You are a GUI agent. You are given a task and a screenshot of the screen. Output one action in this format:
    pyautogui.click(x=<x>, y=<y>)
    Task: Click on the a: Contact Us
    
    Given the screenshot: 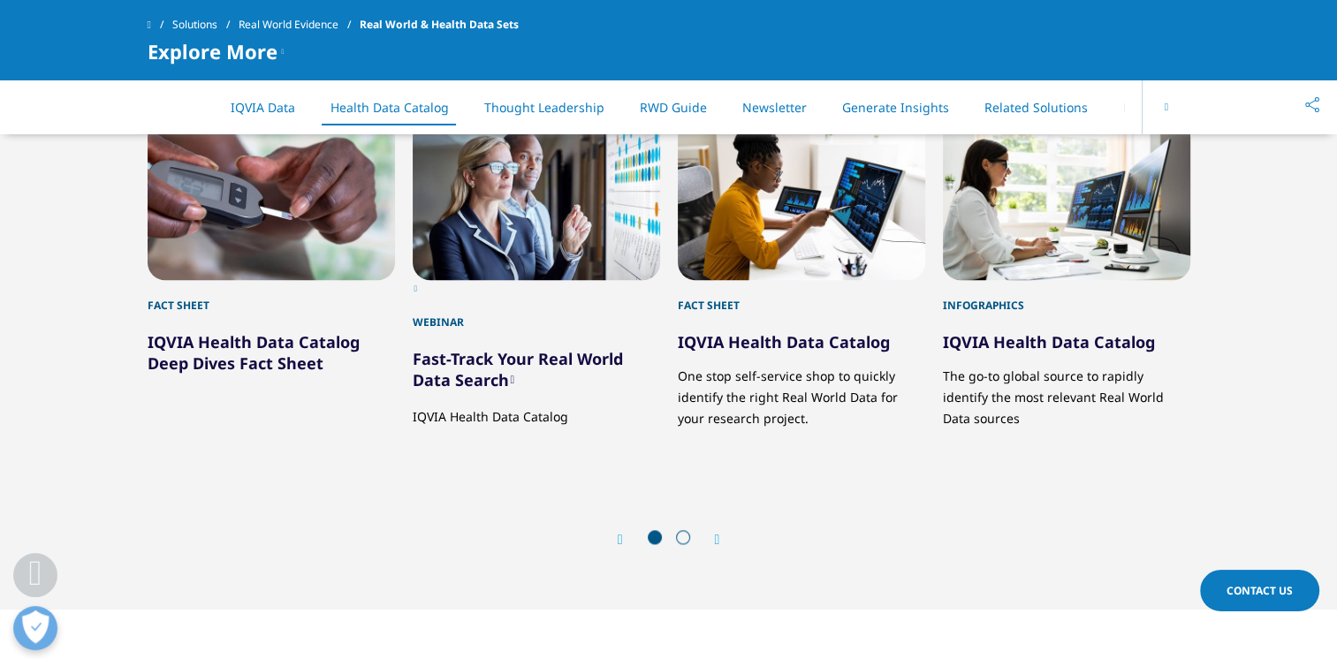 What is the action you would take?
    pyautogui.click(x=1260, y=590)
    